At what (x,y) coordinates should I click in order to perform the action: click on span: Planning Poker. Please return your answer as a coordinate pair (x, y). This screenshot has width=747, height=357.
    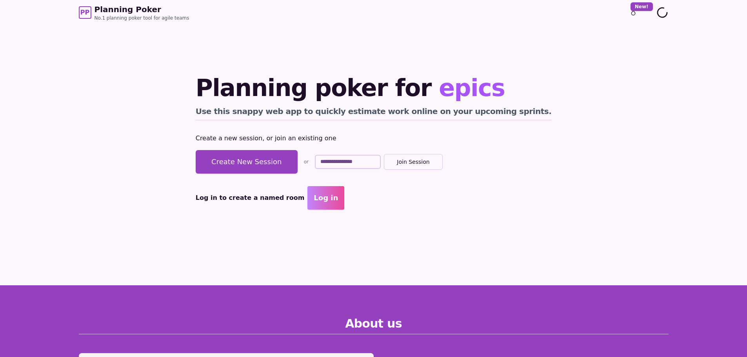
    Looking at the image, I should click on (142, 9).